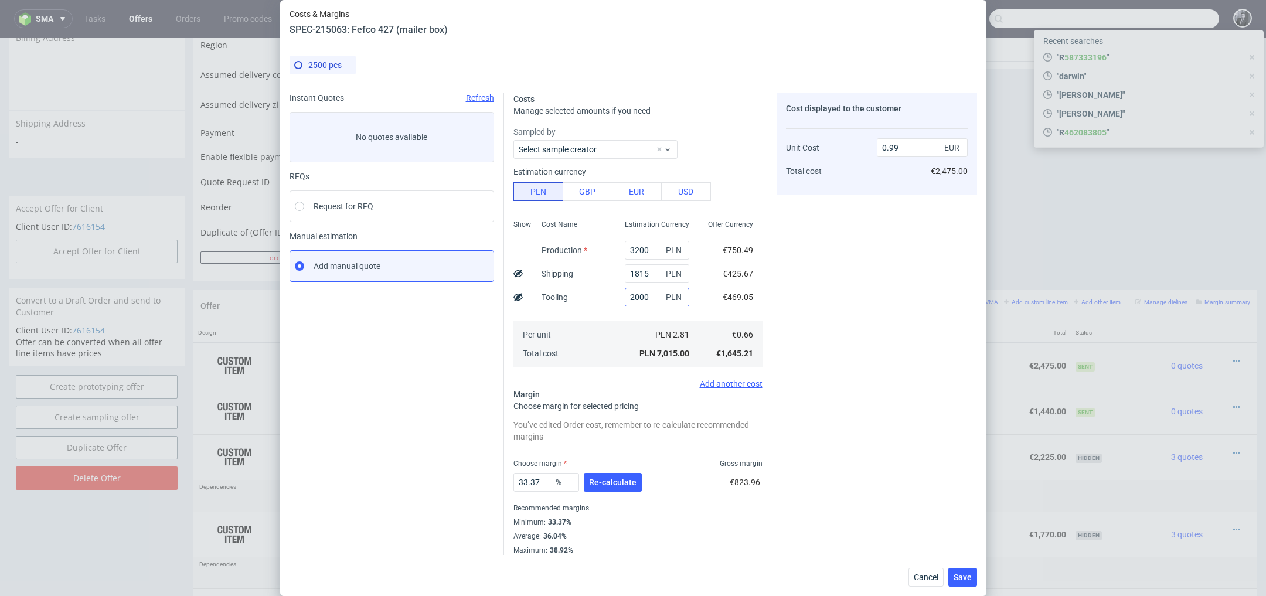 This screenshot has height=596, width=1266. Describe the element at coordinates (664, 353) in the screenshot. I see `span: PLN 7,015.00` at that location.